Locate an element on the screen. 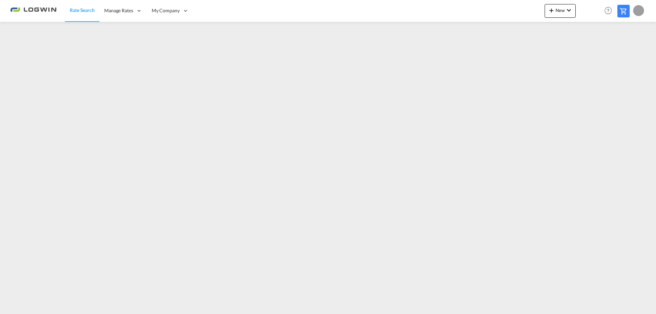  span: New is located at coordinates (560, 10).